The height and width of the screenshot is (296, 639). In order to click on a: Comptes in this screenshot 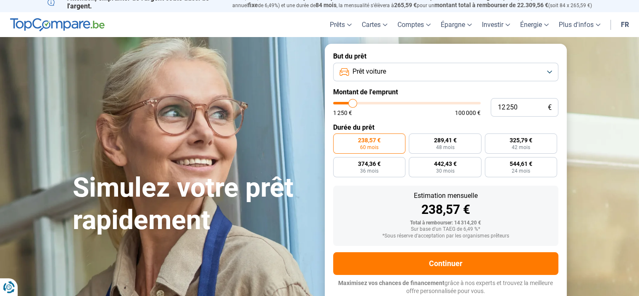, I will do `click(414, 24)`.